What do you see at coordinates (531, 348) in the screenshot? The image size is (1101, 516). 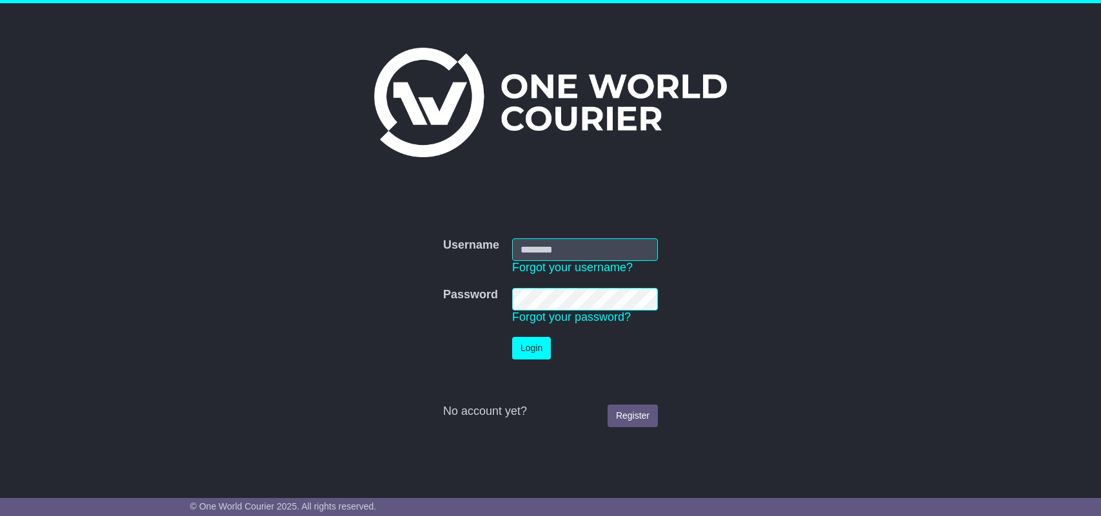 I see `button: Login` at bounding box center [531, 348].